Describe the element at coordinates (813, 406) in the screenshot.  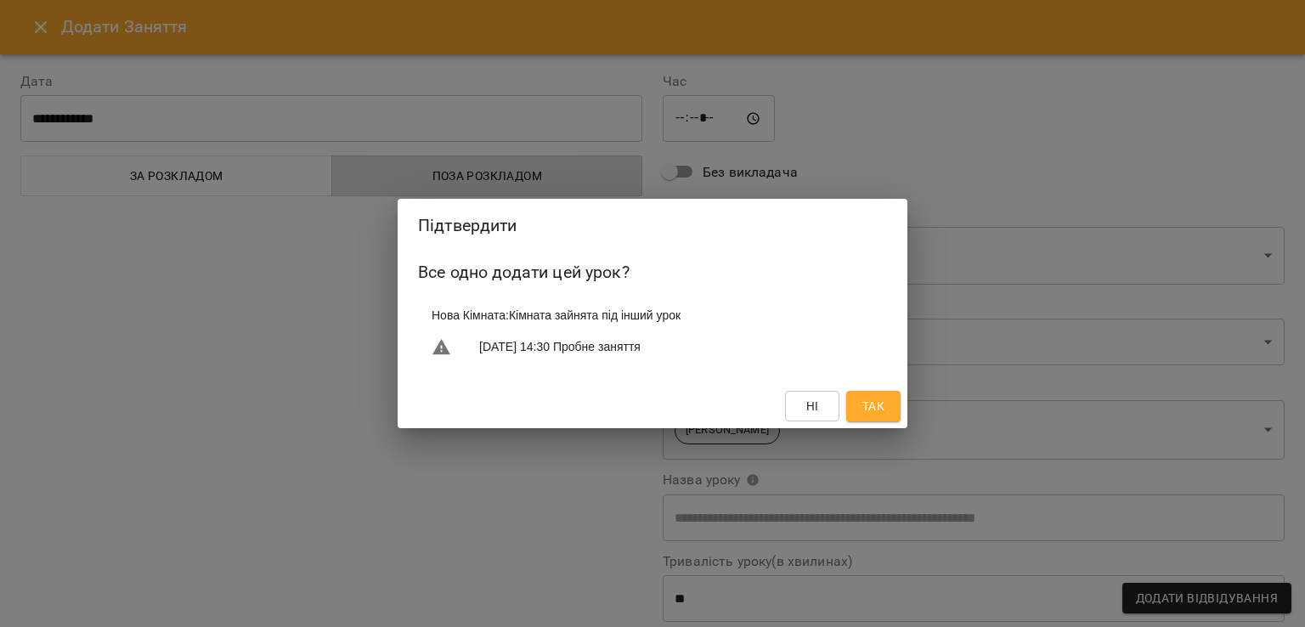
I see `button: Ні` at that location.